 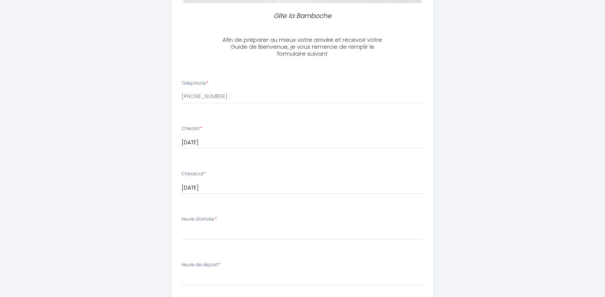 What do you see at coordinates (303, 47) in the screenshot?
I see `h3: Afin de préparer au mieux votre arrivée et recevoir votre Guide de Bienvenue, je vous remercie de...` at bounding box center [303, 47].